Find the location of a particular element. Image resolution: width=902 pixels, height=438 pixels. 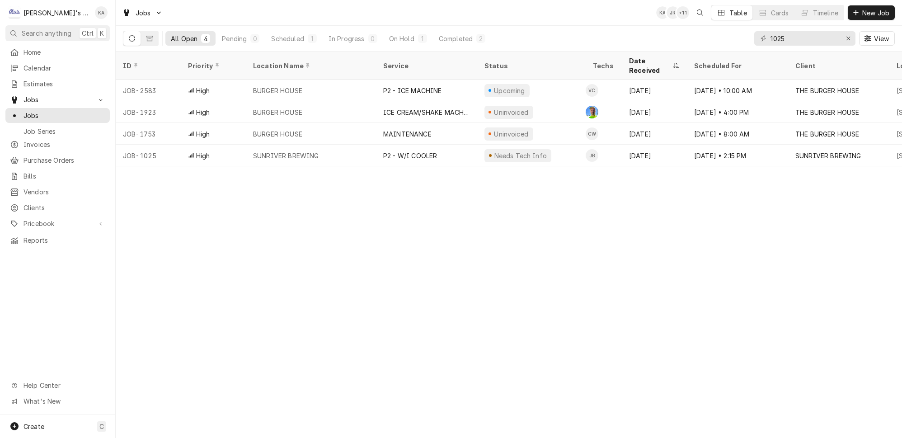

div: Priority is located at coordinates (212, 66).